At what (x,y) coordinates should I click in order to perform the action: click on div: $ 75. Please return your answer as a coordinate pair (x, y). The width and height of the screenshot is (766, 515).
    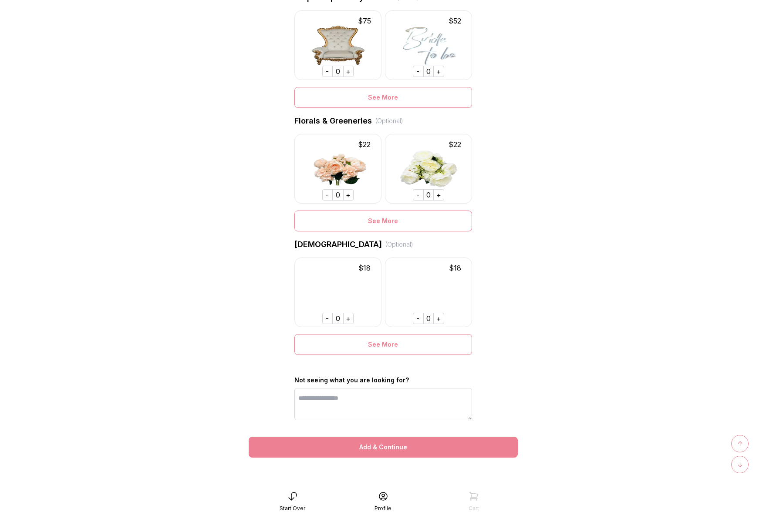
    Looking at the image, I should click on (364, 21).